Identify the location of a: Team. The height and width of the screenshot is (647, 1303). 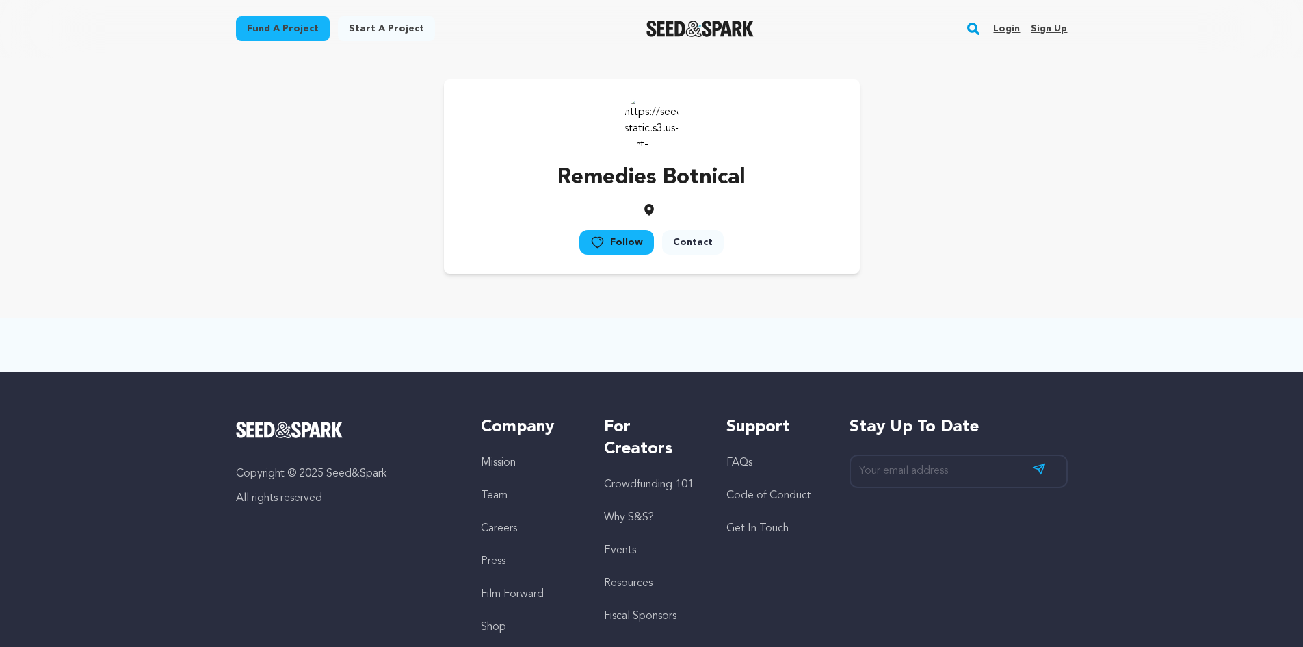
(494, 495).